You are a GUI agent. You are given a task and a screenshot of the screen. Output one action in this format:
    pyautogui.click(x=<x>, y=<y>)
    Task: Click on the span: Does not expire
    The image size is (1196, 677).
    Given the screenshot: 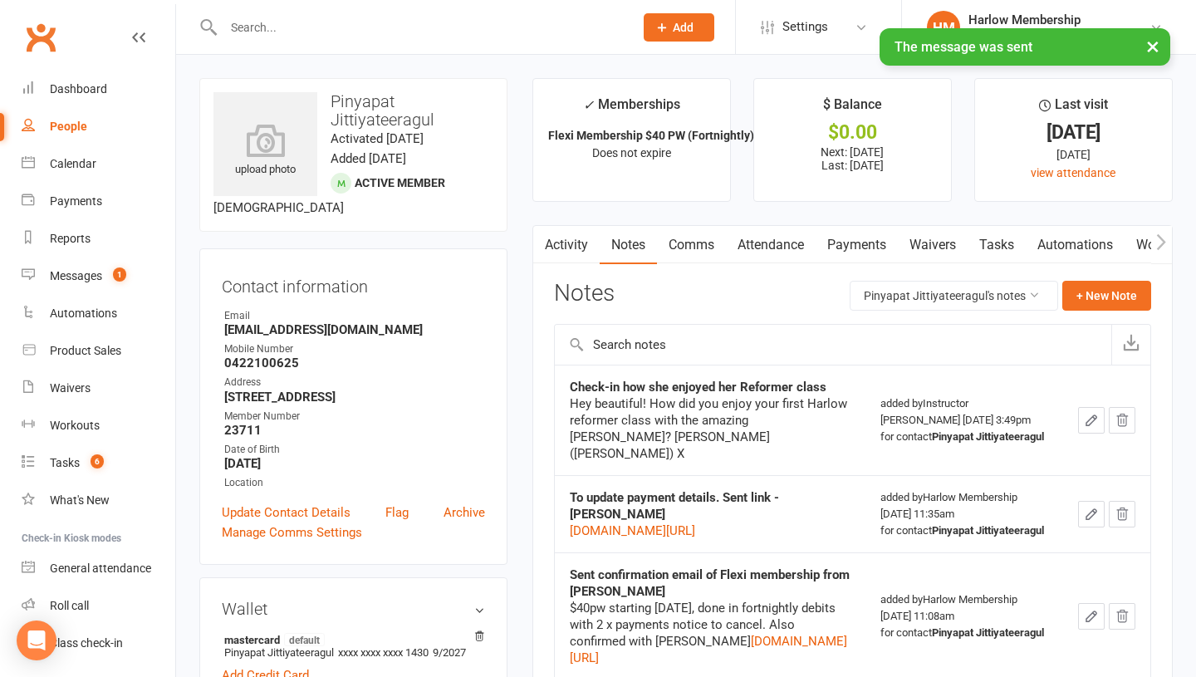 What is the action you would take?
    pyautogui.click(x=631, y=153)
    